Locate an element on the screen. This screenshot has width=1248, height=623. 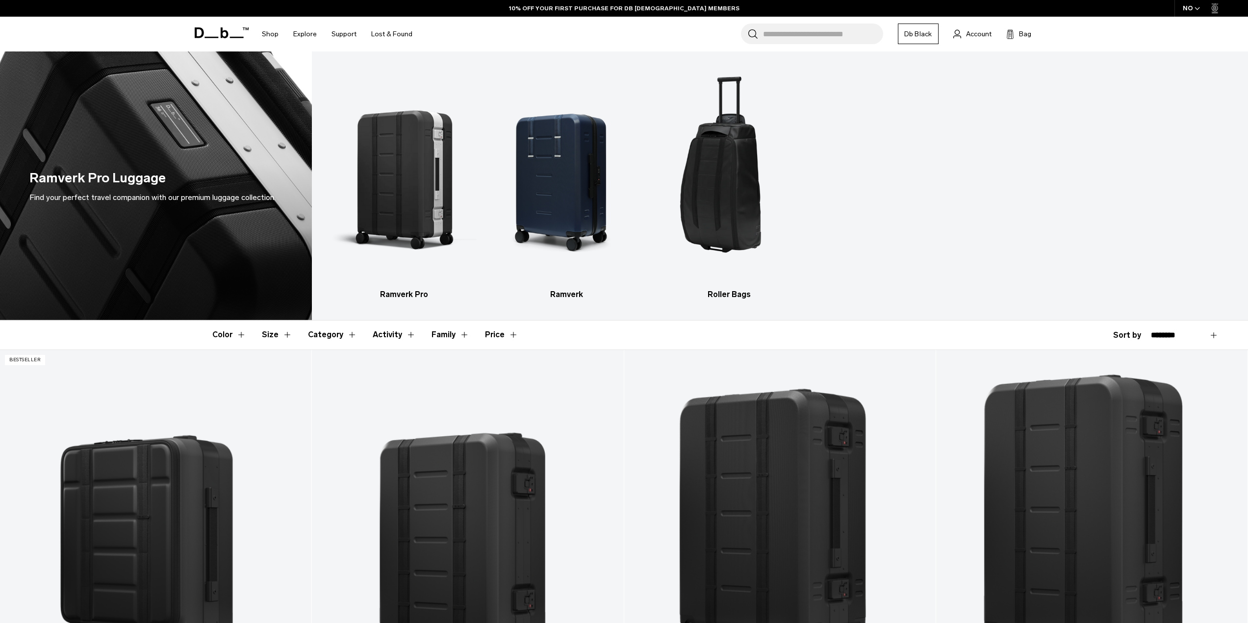
span: Find your perfect travel companion with our premium luggage collection. is located at coordinates (152, 197).